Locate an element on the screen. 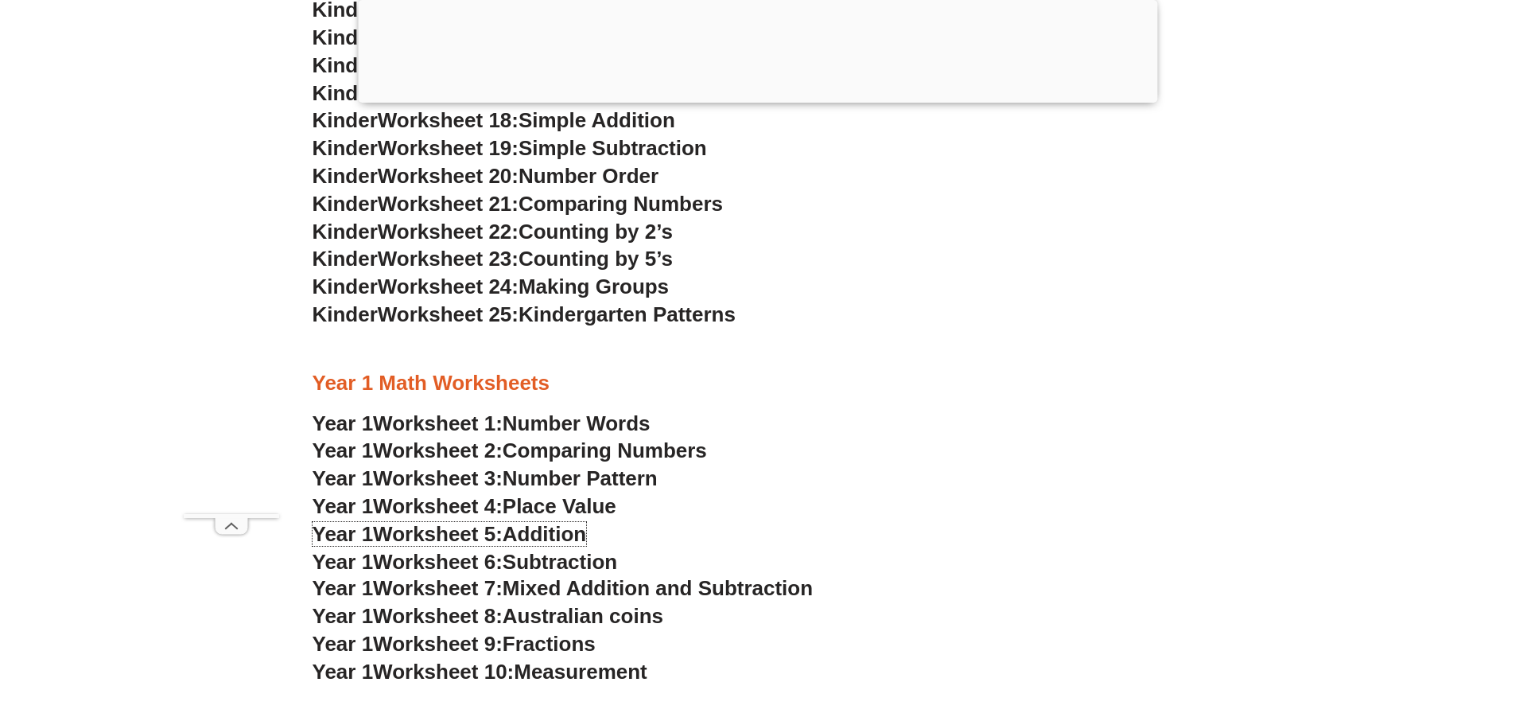 Image resolution: width=1515 pixels, height=725 pixels. span: Counting by 2’s is located at coordinates (596, 231).